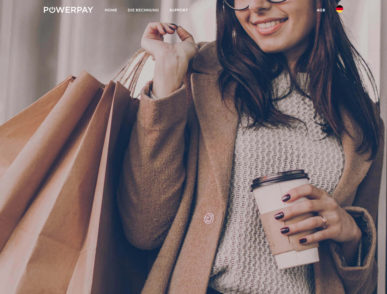  I want to click on img: logo-powerpay-white.svg, so click(68, 10).